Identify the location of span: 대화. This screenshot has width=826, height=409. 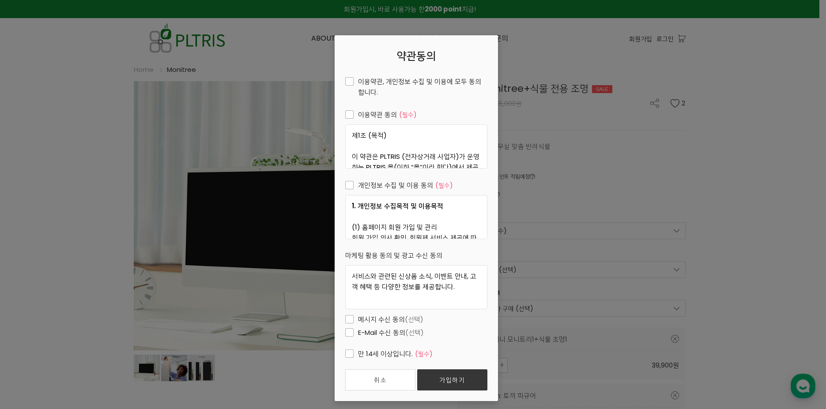
(86, 297).